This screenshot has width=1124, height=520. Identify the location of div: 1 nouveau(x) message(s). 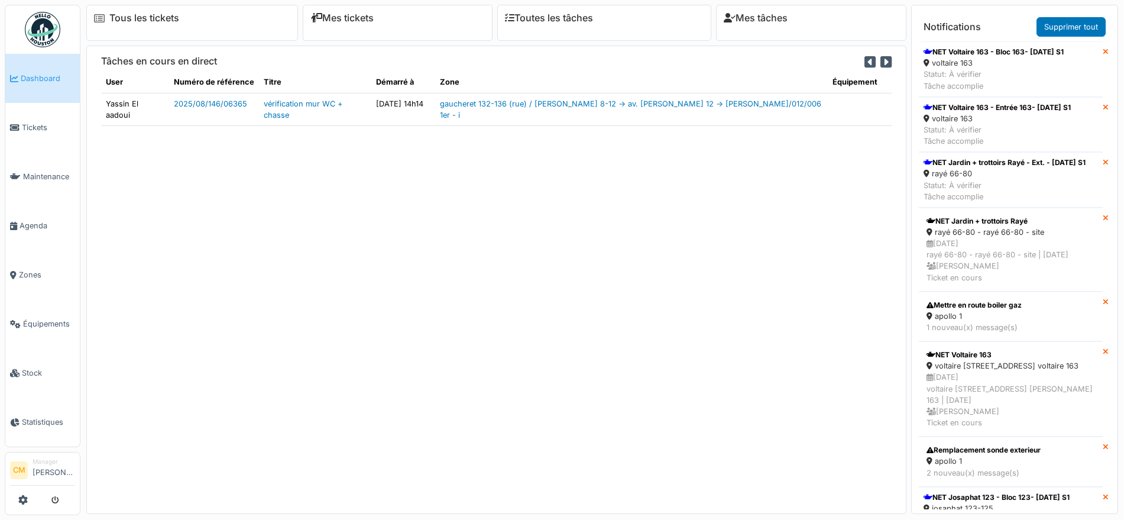
(1010, 327).